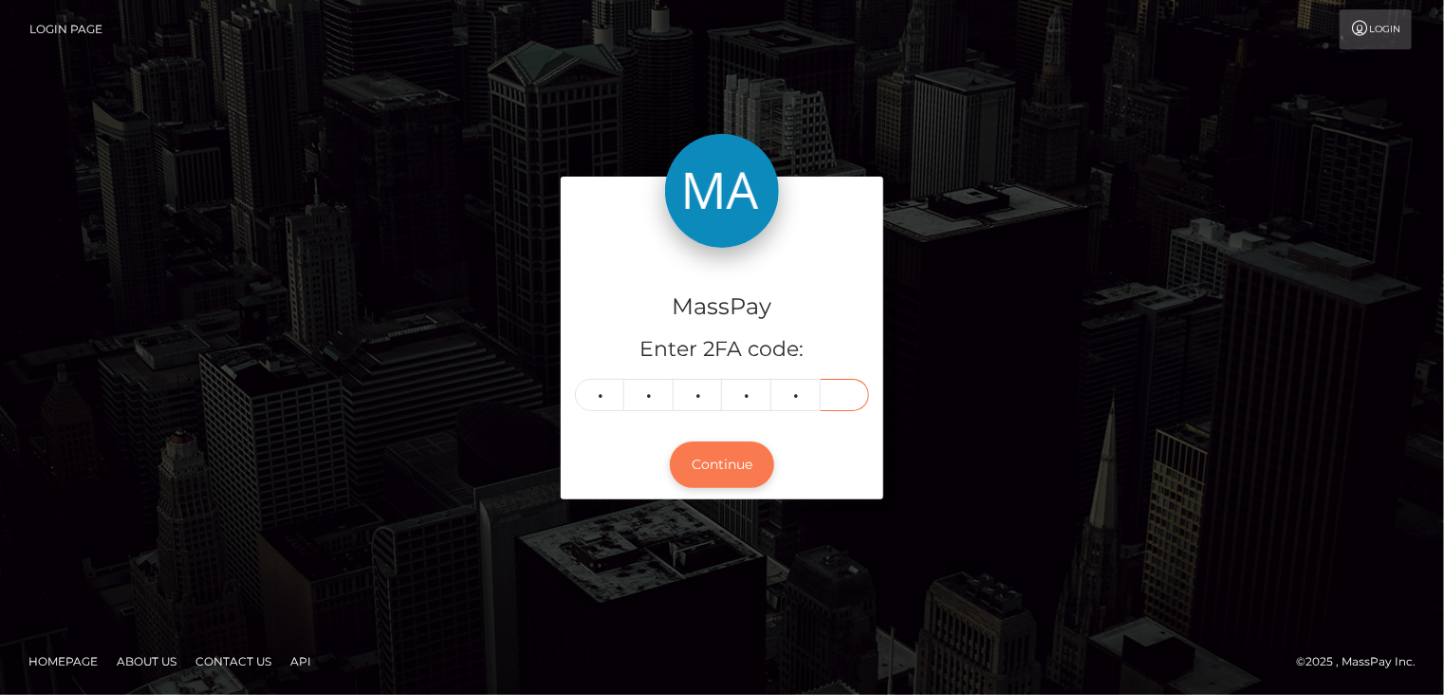 The width and height of the screenshot is (1444, 695). I want to click on h5: Enter 2FA code:, so click(722, 349).